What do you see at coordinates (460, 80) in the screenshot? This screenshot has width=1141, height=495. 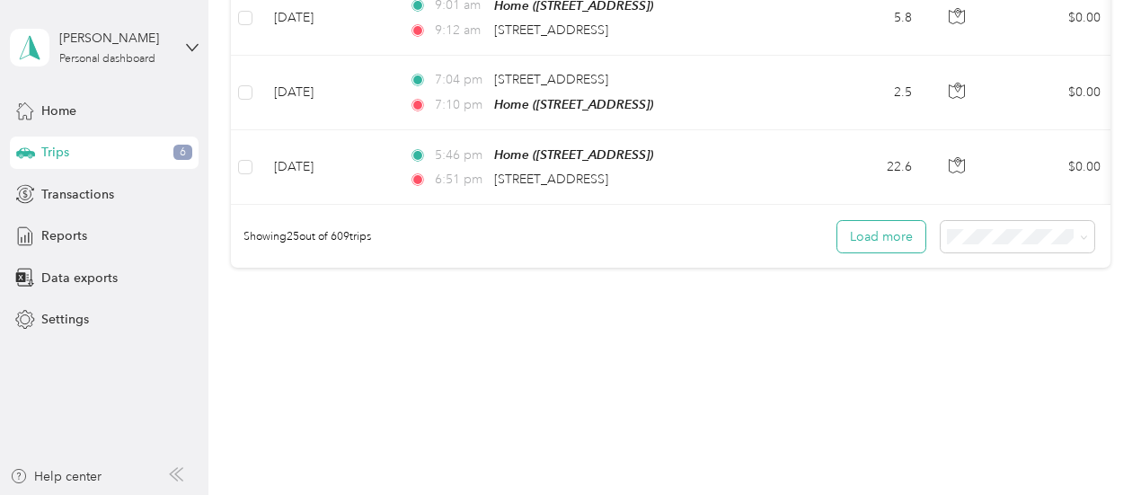 I see `span: 7:04 pm` at bounding box center [460, 80].